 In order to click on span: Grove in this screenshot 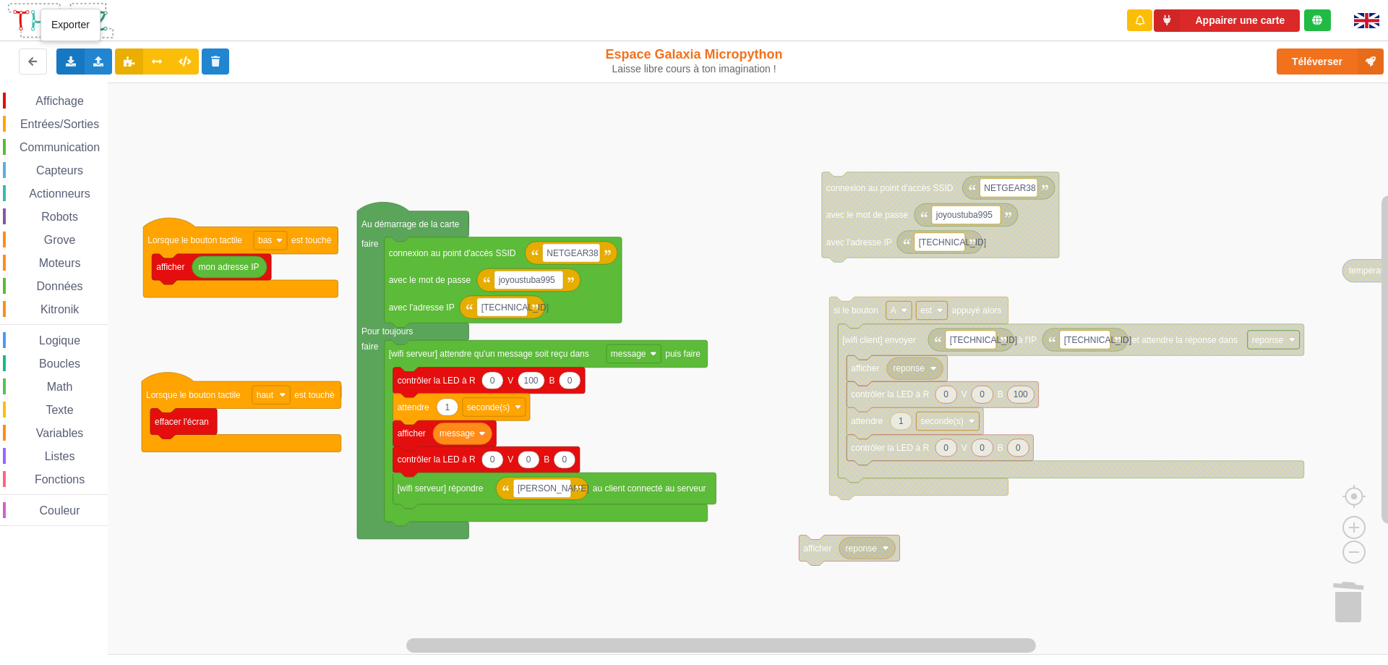, I will do `click(60, 239)`.